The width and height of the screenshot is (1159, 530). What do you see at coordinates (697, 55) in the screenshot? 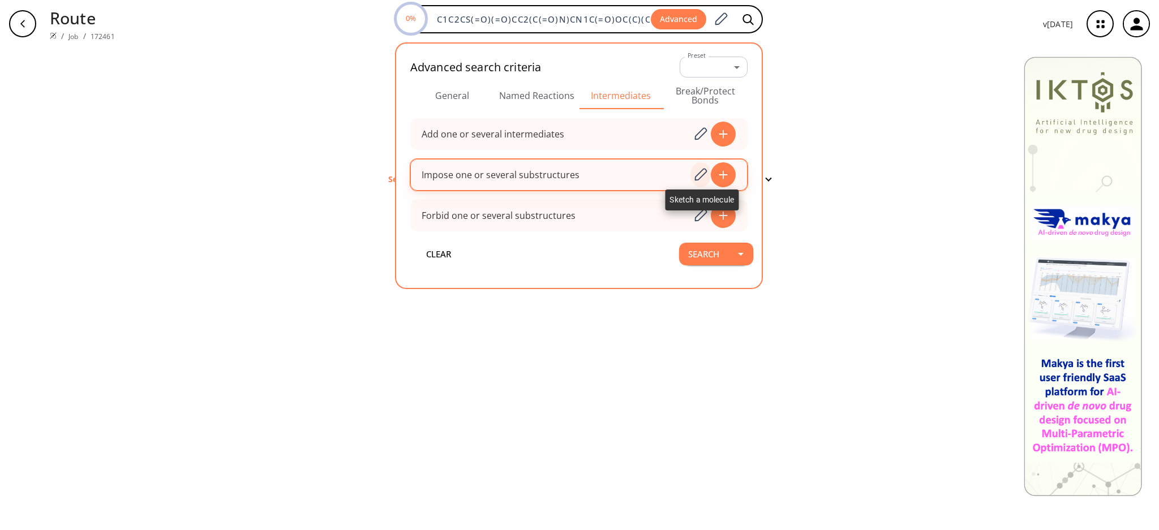
I see `label: Preset` at bounding box center [697, 55].